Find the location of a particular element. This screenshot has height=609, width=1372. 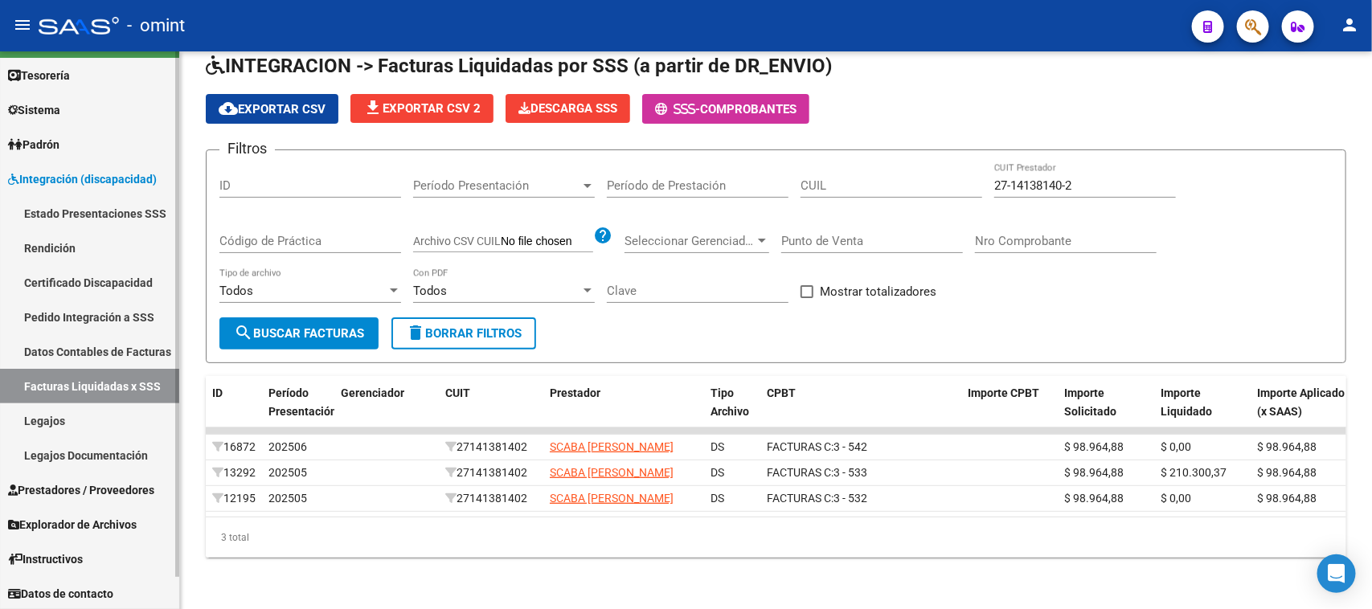

datatable-header-cell: Período Presentación is located at coordinates (298, 412).